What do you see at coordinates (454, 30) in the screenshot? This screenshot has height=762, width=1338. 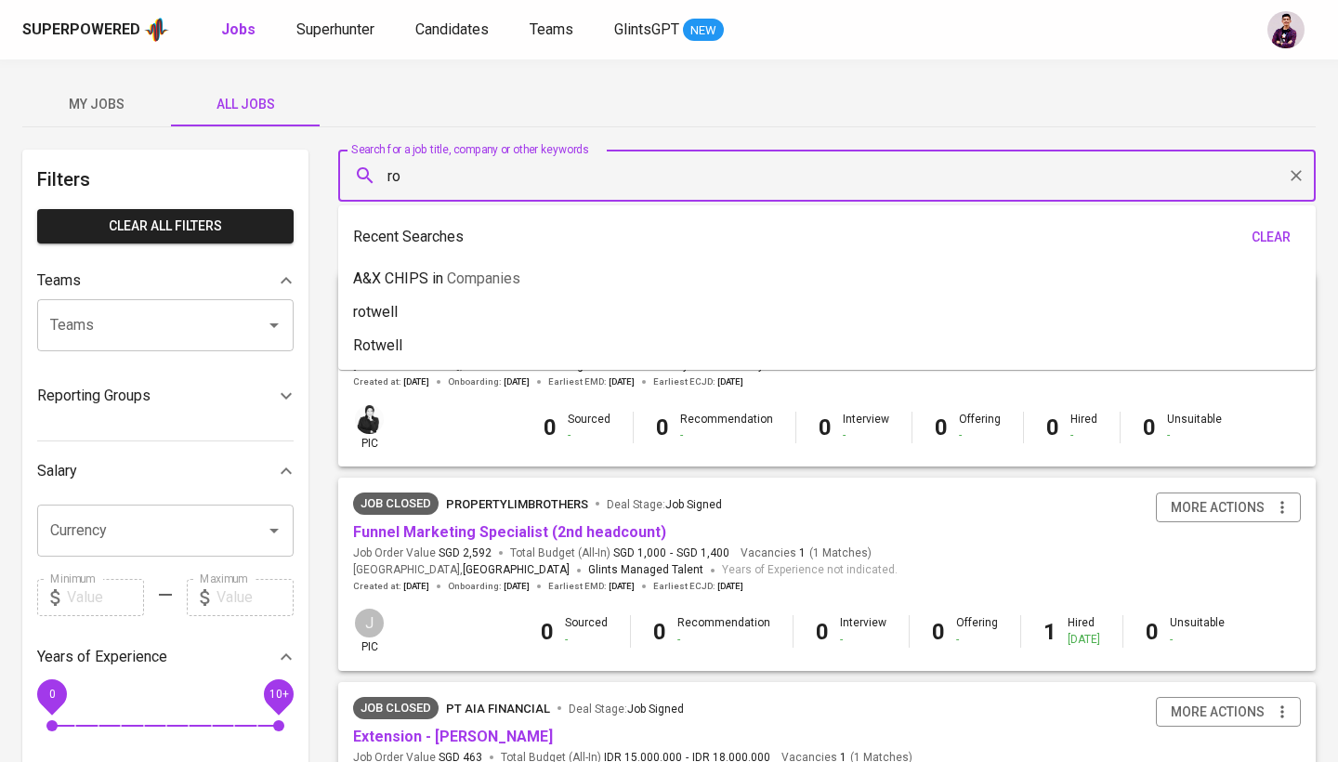 I see `a: Candidates` at bounding box center [454, 30].